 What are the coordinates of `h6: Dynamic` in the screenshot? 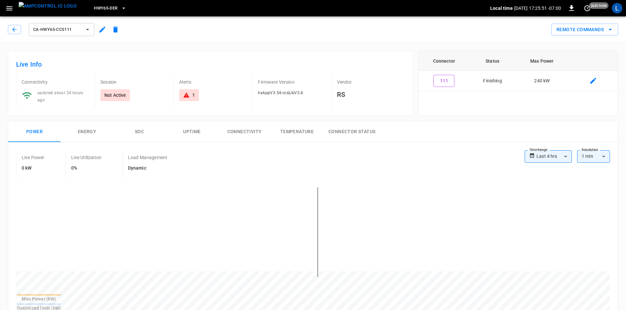 It's located at (148, 168).